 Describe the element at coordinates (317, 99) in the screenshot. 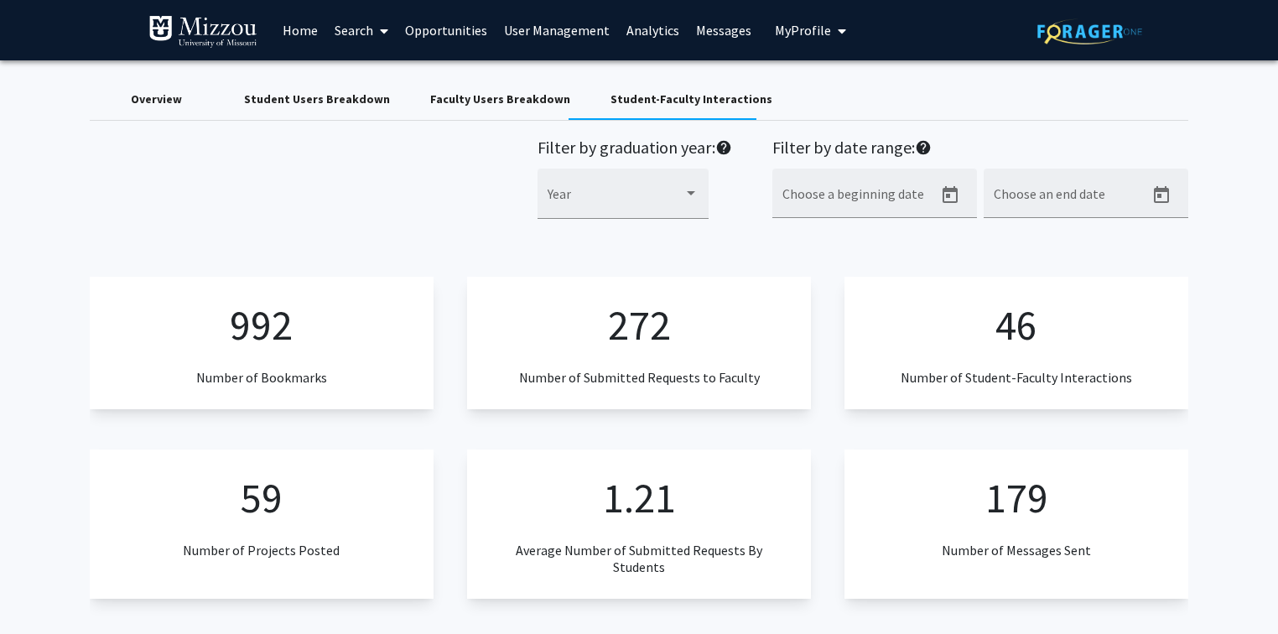

I see `div: Student Users Breakdown` at that location.